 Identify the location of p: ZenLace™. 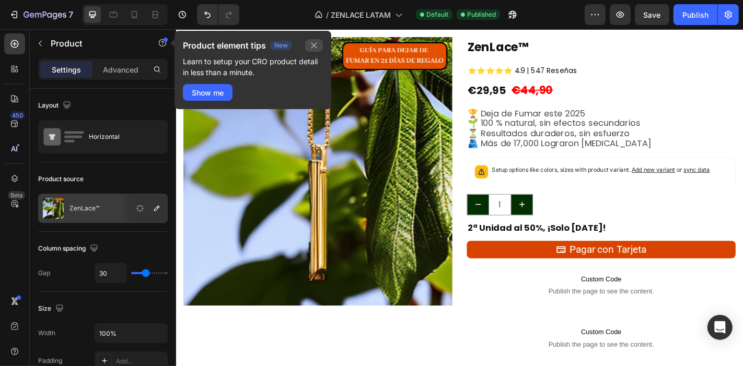
(84, 208).